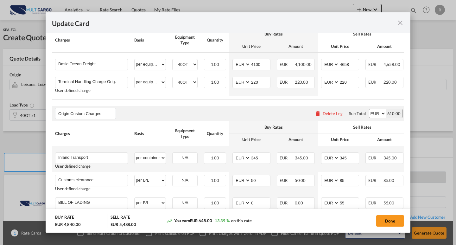  Describe the element at coordinates (68, 224) in the screenshot. I see `div: EUR 4,840.00` at that location.